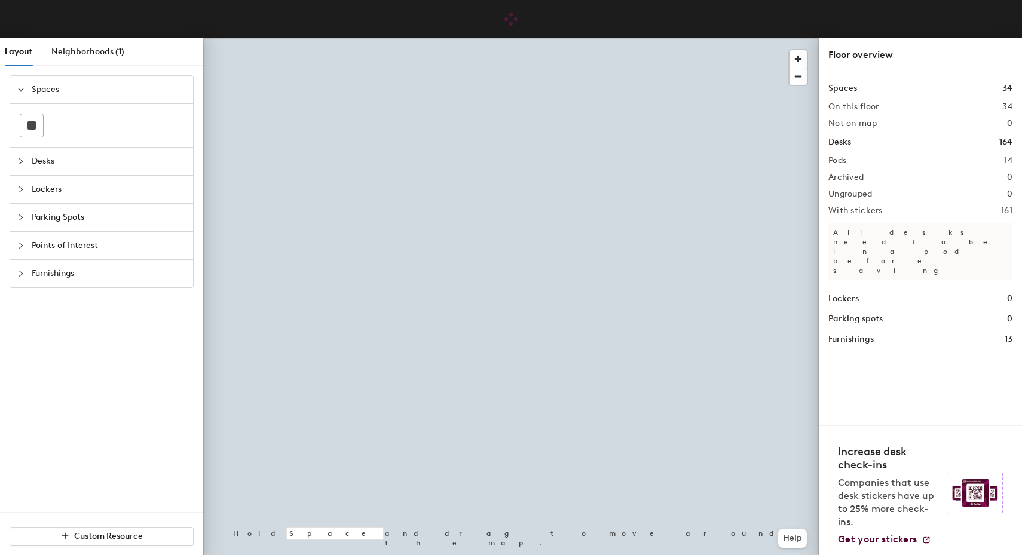  Describe the element at coordinates (852, 124) in the screenshot. I see `h2: Not on map` at that location.